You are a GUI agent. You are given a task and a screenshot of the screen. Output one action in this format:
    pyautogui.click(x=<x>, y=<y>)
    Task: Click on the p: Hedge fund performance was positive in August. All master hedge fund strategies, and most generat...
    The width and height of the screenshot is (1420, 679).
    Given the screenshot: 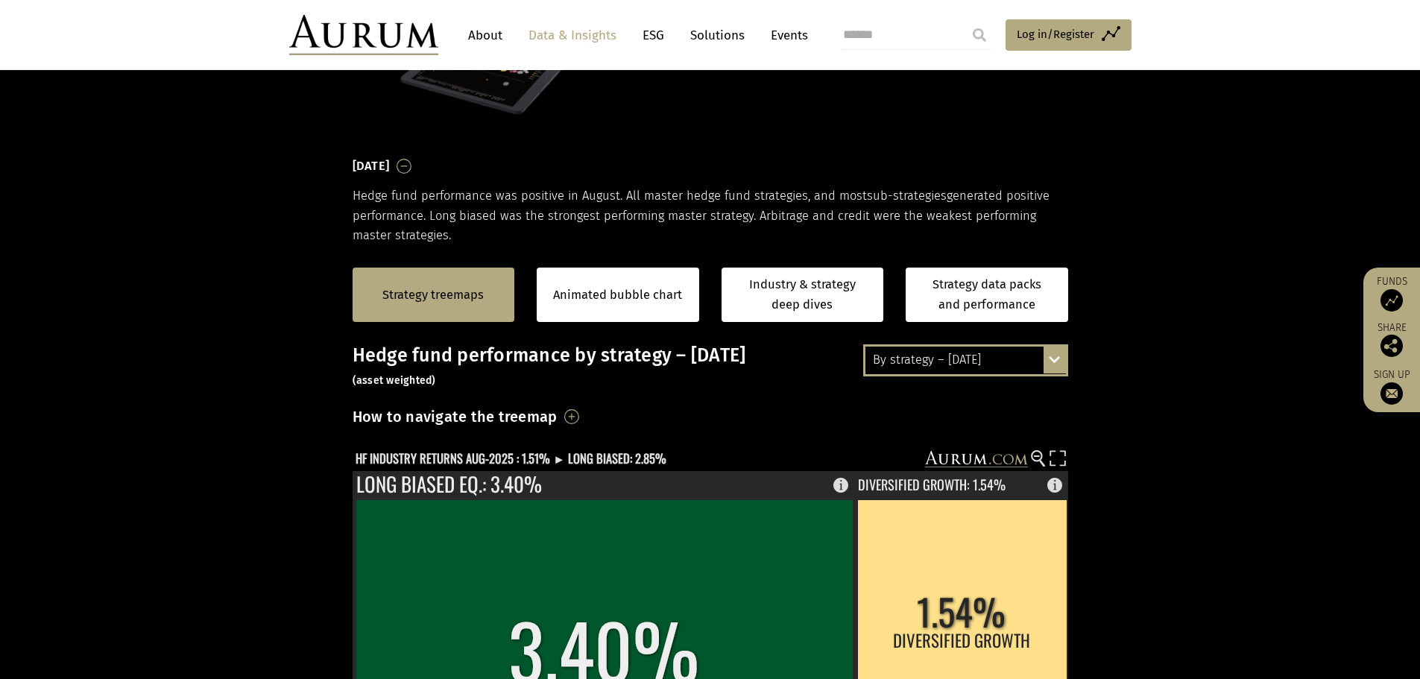 What is the action you would take?
    pyautogui.click(x=710, y=215)
    